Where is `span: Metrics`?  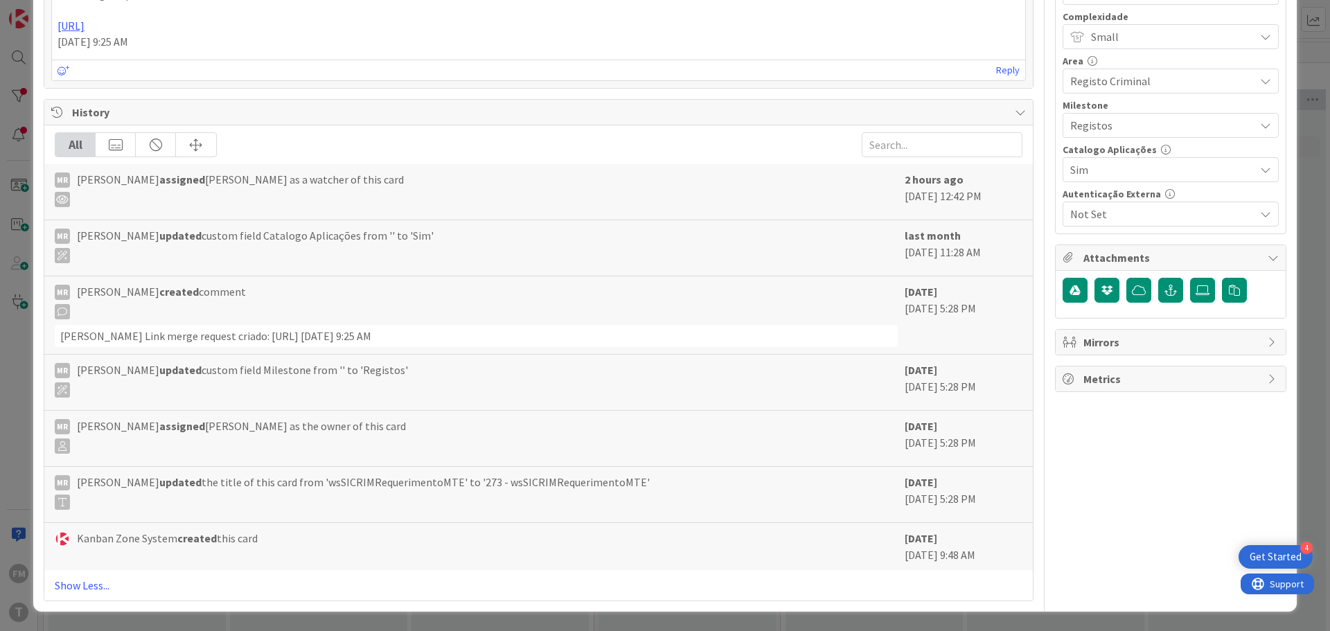
span: Metrics is located at coordinates (1172, 379).